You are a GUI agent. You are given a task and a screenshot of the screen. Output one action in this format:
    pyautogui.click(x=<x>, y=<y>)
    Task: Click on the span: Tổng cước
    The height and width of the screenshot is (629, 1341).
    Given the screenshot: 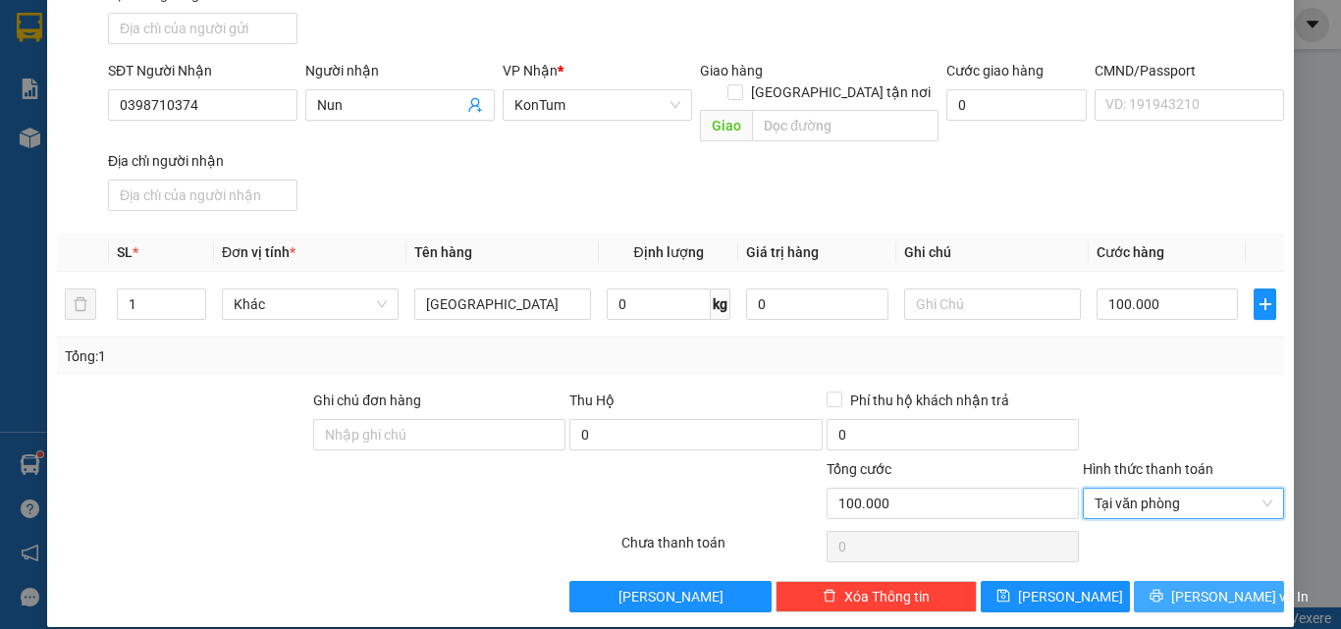 What is the action you would take?
    pyautogui.click(x=859, y=469)
    